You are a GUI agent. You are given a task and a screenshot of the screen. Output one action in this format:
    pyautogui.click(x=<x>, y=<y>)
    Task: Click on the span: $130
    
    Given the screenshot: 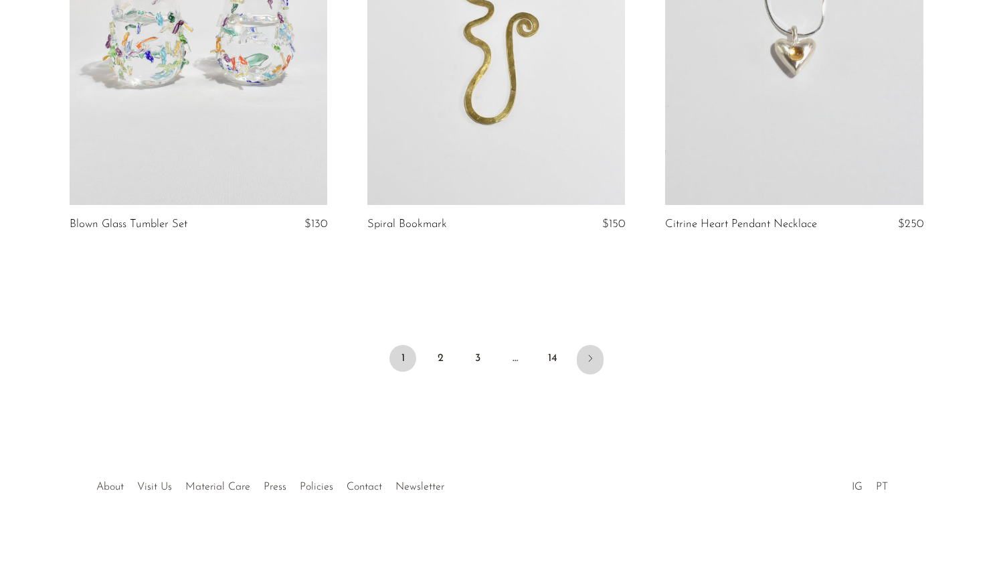 What is the action you would take?
    pyautogui.click(x=316, y=224)
    